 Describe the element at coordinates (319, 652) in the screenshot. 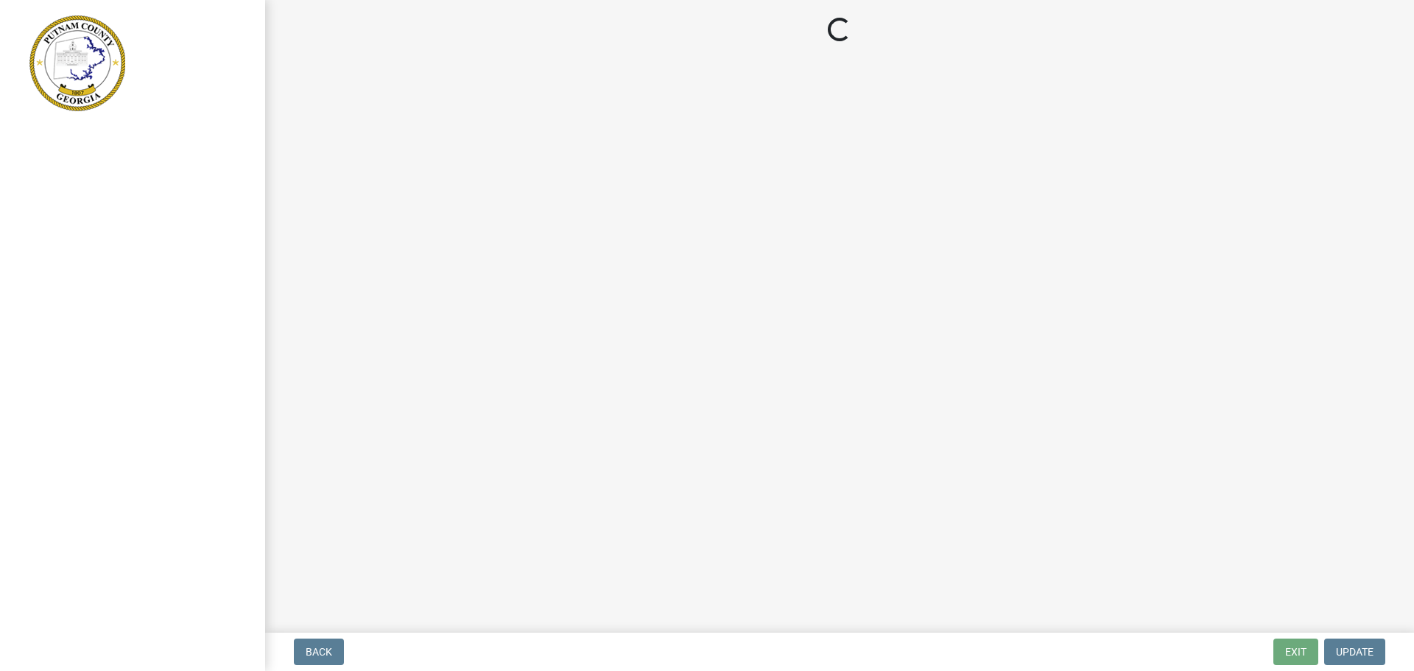

I see `span: Back` at that location.